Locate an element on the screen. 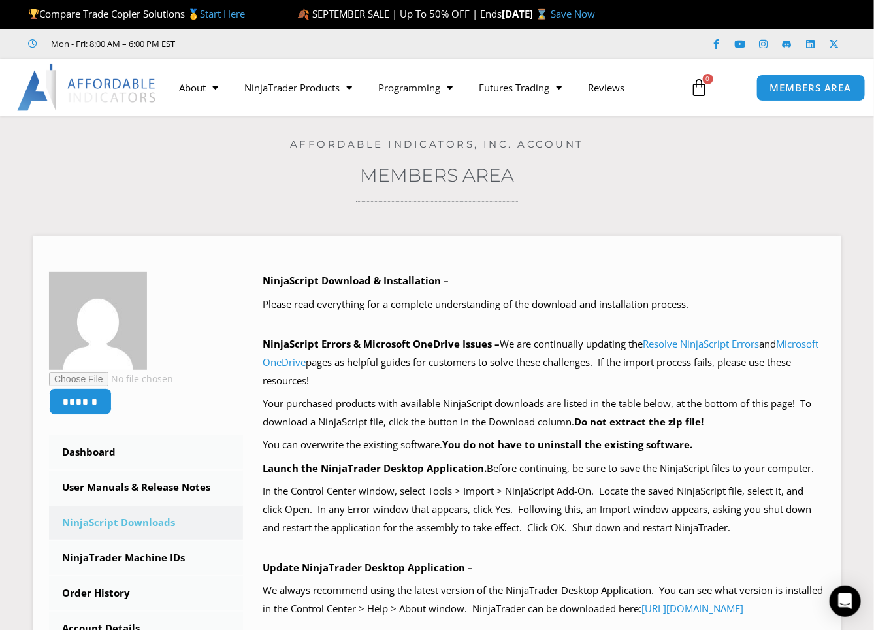 The image size is (874, 630). p: We always recommend using the latest version of the NinjaTrader Desktop Application. You can see ... is located at coordinates (544, 600).